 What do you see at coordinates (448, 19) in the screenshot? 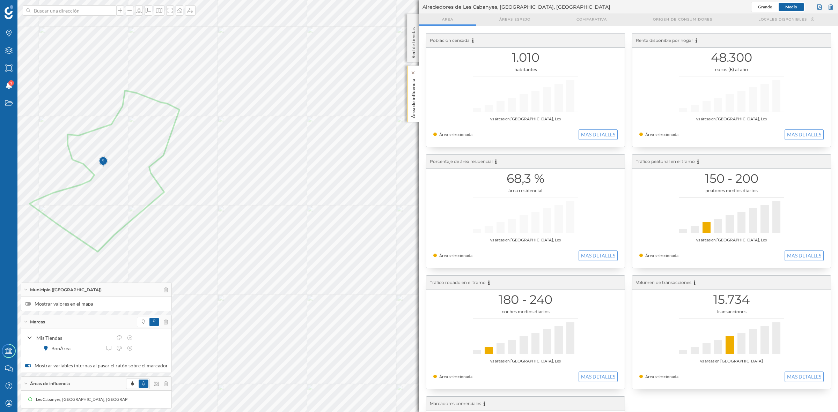
I see `span: Area` at bounding box center [448, 19].